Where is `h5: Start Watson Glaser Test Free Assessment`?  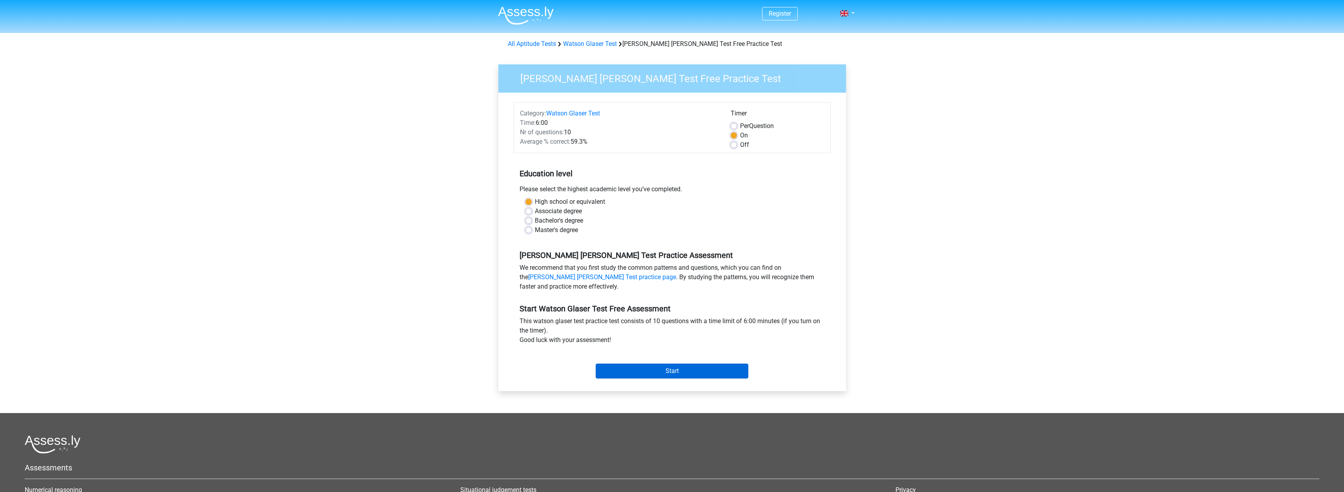 h5: Start Watson Glaser Test Free Assessment is located at coordinates (672, 309).